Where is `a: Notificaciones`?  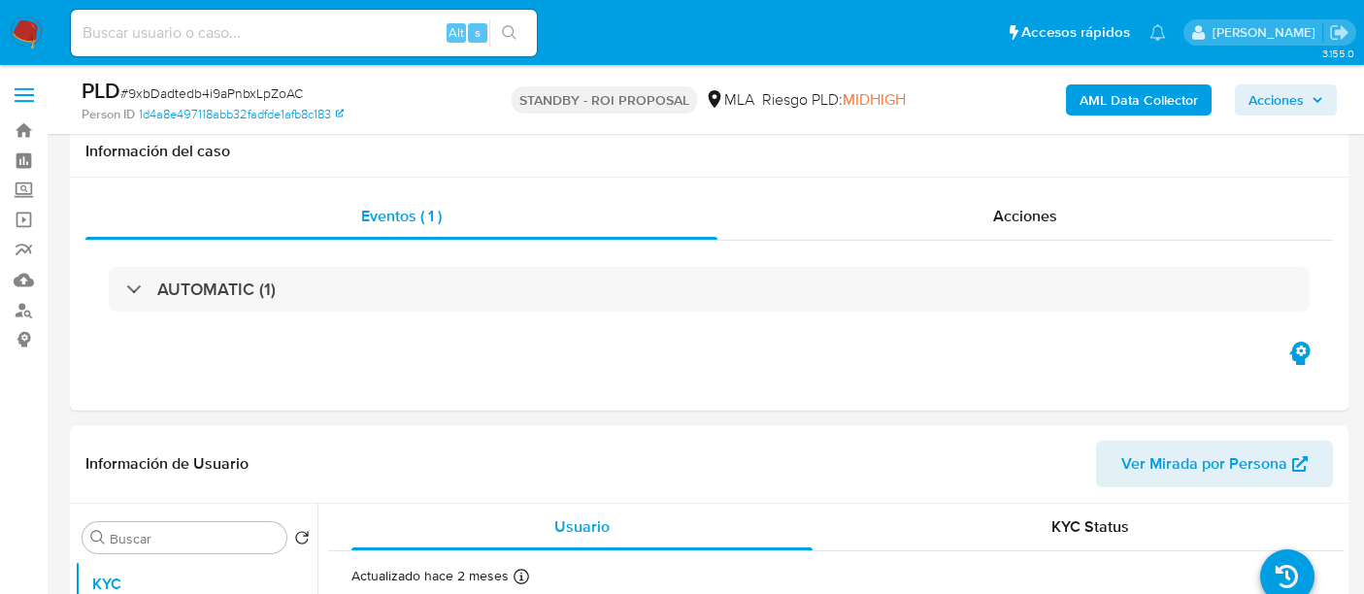
a: Notificaciones is located at coordinates (1157, 32).